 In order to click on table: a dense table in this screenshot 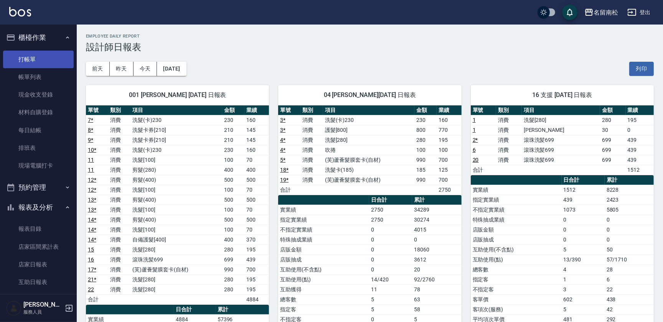, I will do `click(177, 205)`.